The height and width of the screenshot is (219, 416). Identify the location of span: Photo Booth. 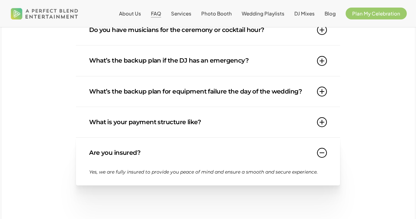
(216, 13).